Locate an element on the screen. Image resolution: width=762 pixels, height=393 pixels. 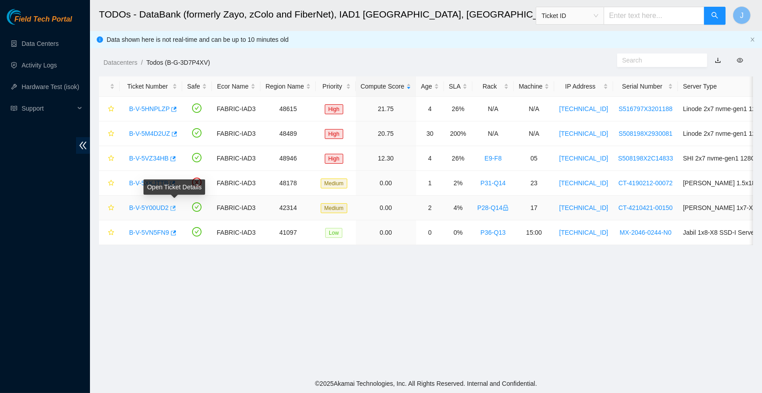
span: Support is located at coordinates (48, 108).